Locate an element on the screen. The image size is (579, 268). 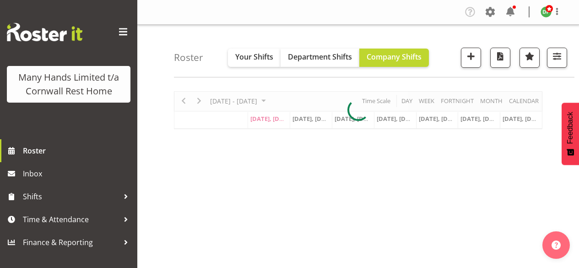
button: Add a new shift is located at coordinates (471, 58).